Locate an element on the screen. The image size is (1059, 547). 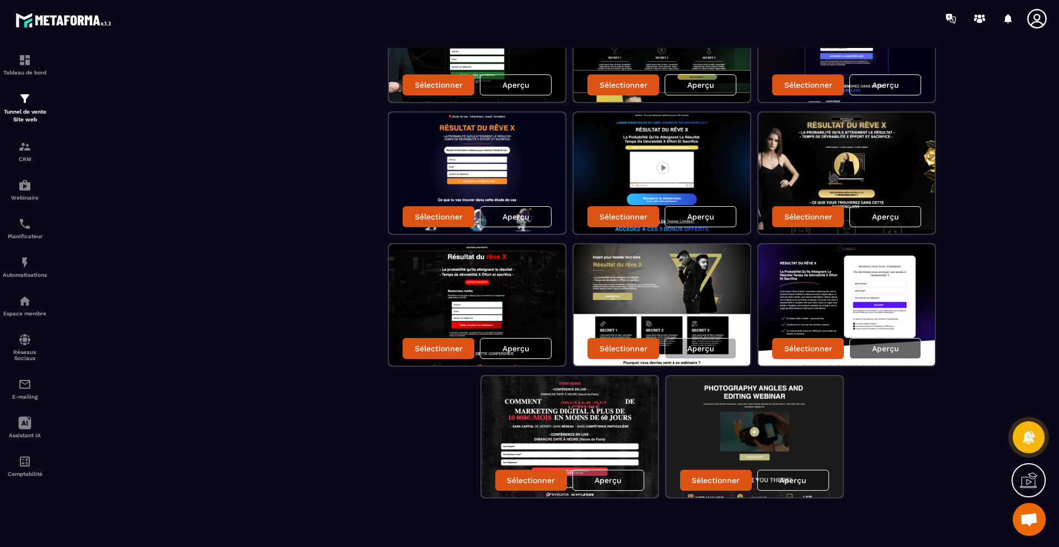
p: Tunnel de vente Site web is located at coordinates (25, 116).